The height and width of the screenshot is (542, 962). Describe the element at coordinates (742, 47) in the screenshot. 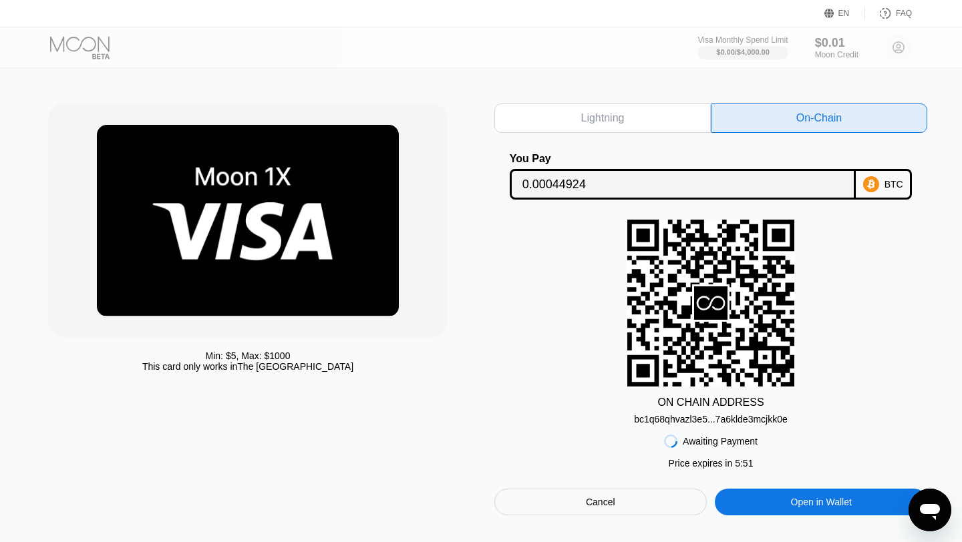

I see `div: Visa Monthly Spend Limit$0.00/$4,000.00` at that location.